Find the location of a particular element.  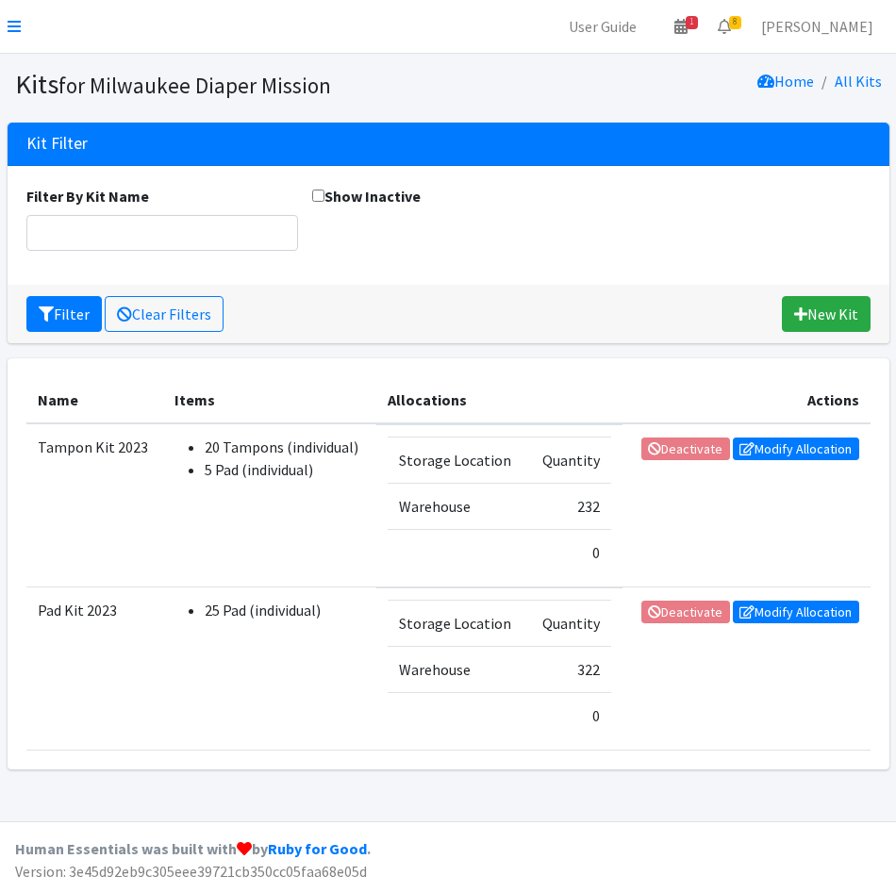

a: New Kit is located at coordinates (826, 314).